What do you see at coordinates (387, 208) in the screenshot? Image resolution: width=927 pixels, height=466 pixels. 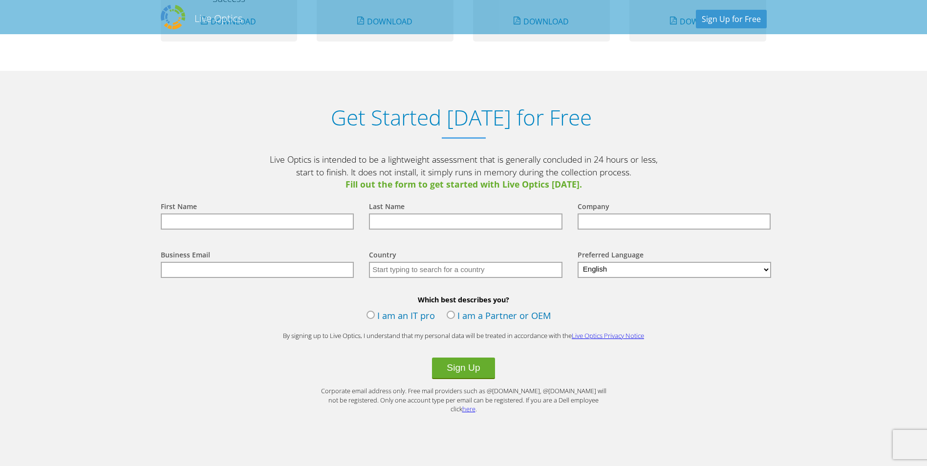 I see `label: Last Name` at bounding box center [387, 208].